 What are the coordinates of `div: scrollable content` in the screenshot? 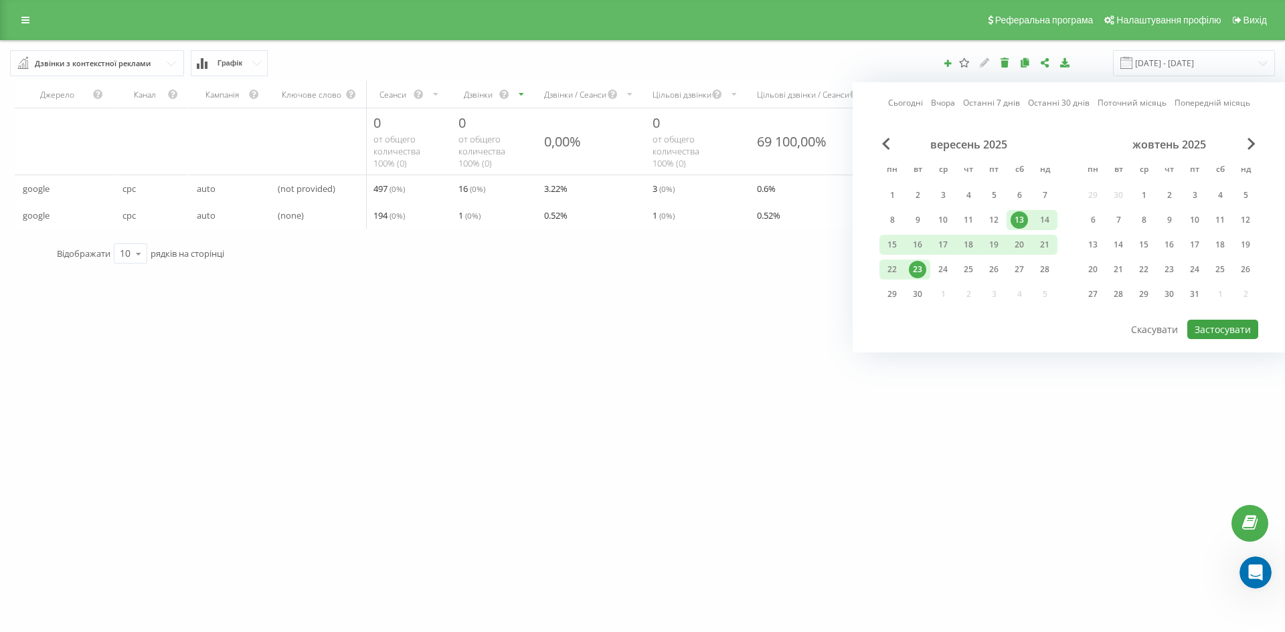 It's located at (642, 155).